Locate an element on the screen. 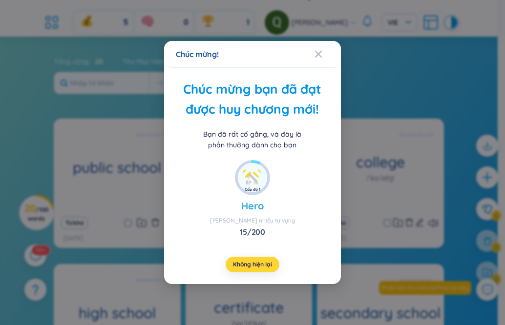 The height and width of the screenshot is (325, 505). span: 15 is located at coordinates (243, 232).